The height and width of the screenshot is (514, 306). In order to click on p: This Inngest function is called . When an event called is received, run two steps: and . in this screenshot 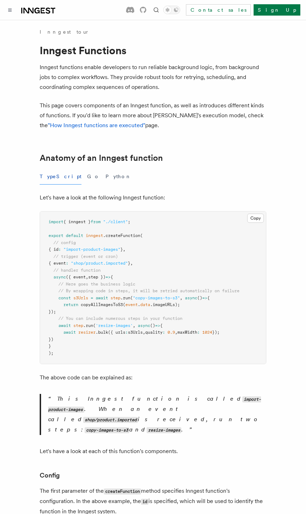, I will do `click(157, 414)`.